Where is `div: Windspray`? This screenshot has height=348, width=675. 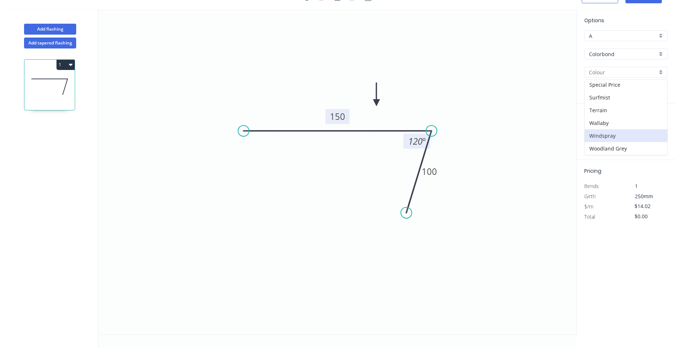
div: Windspray is located at coordinates (626, 136).